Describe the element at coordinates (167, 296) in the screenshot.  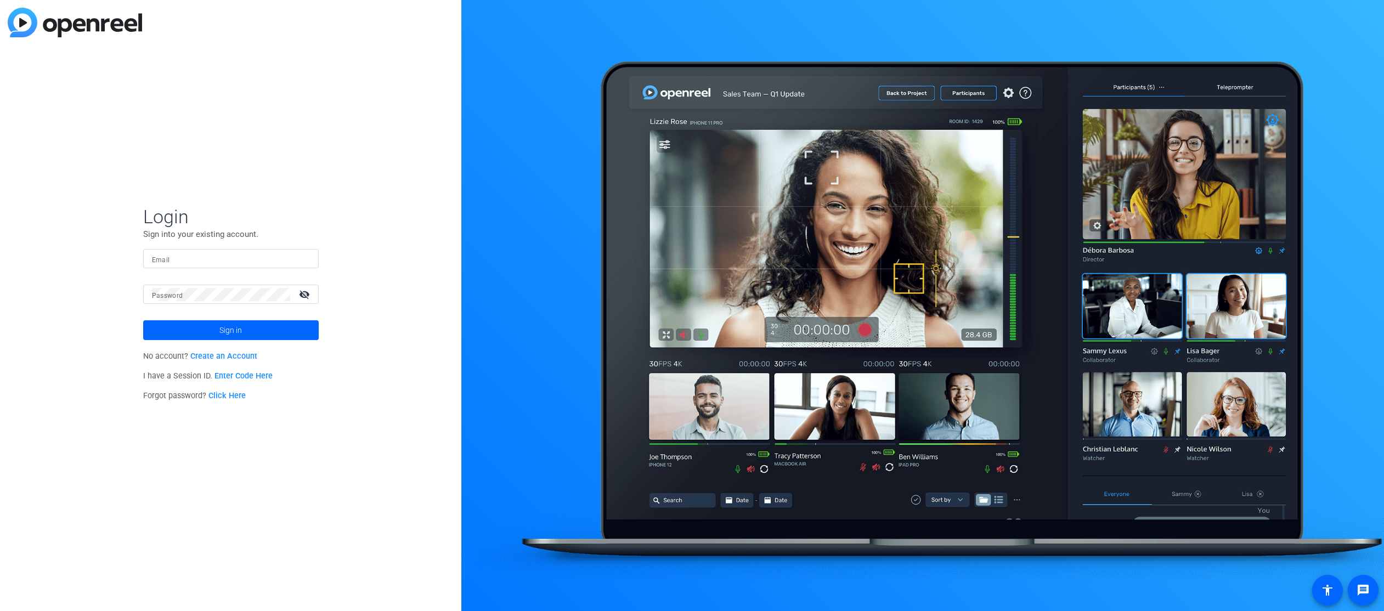
I see `mat-label: Password` at that location.